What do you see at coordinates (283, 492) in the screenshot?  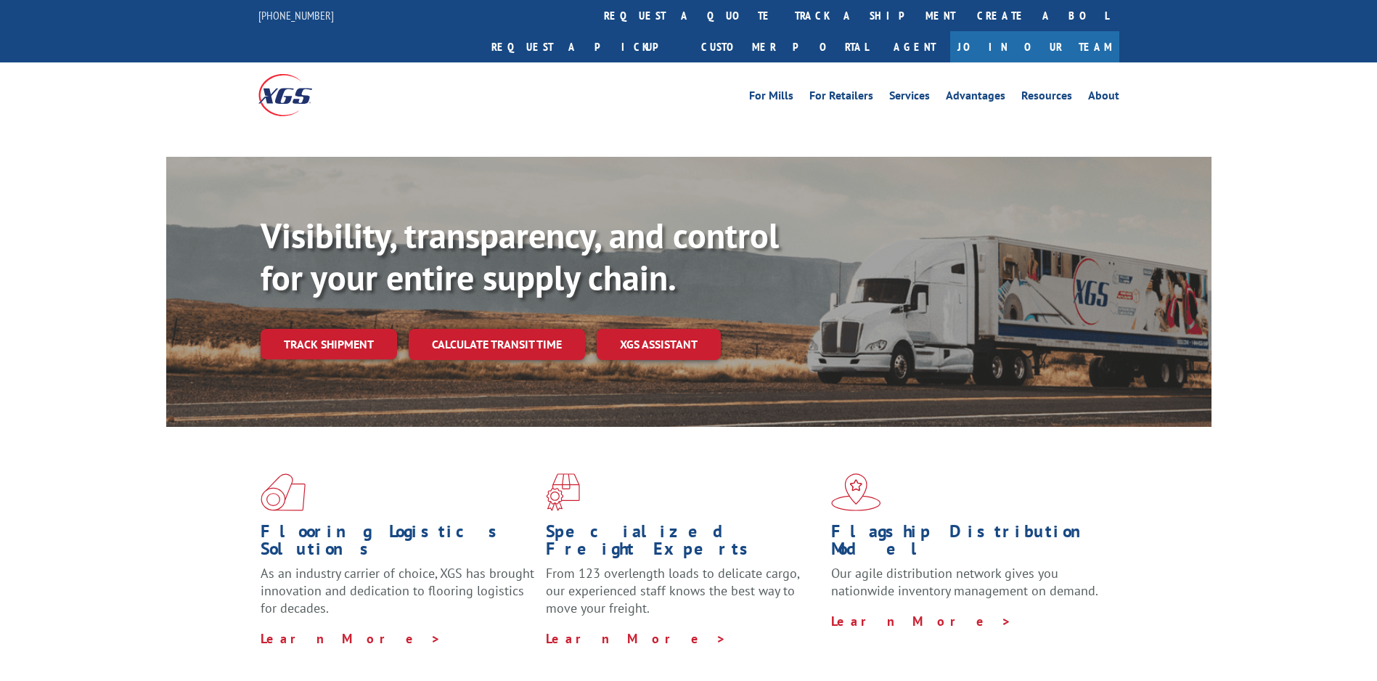 I see `img: xgs-icon-total-supply-chain-intelligence-red` at bounding box center [283, 492].